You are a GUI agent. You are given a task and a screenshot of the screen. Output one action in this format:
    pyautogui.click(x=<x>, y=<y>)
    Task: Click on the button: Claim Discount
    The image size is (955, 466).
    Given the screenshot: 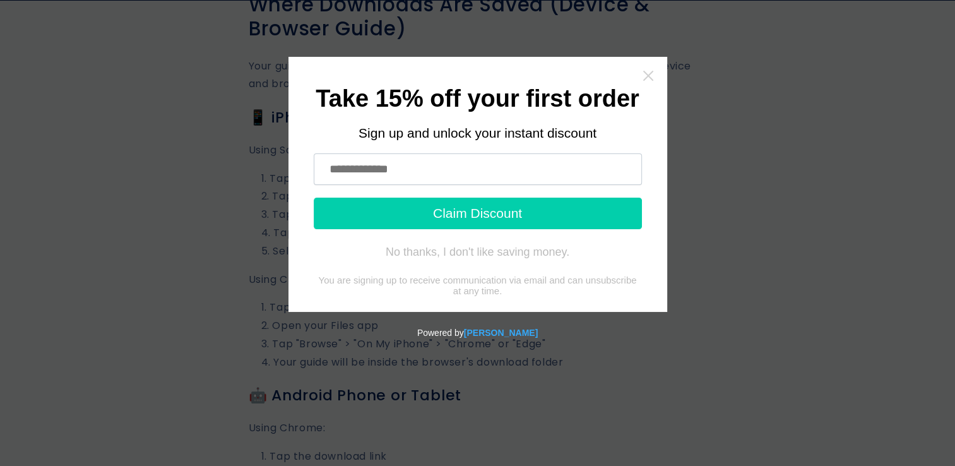 What is the action you would take?
    pyautogui.click(x=478, y=213)
    